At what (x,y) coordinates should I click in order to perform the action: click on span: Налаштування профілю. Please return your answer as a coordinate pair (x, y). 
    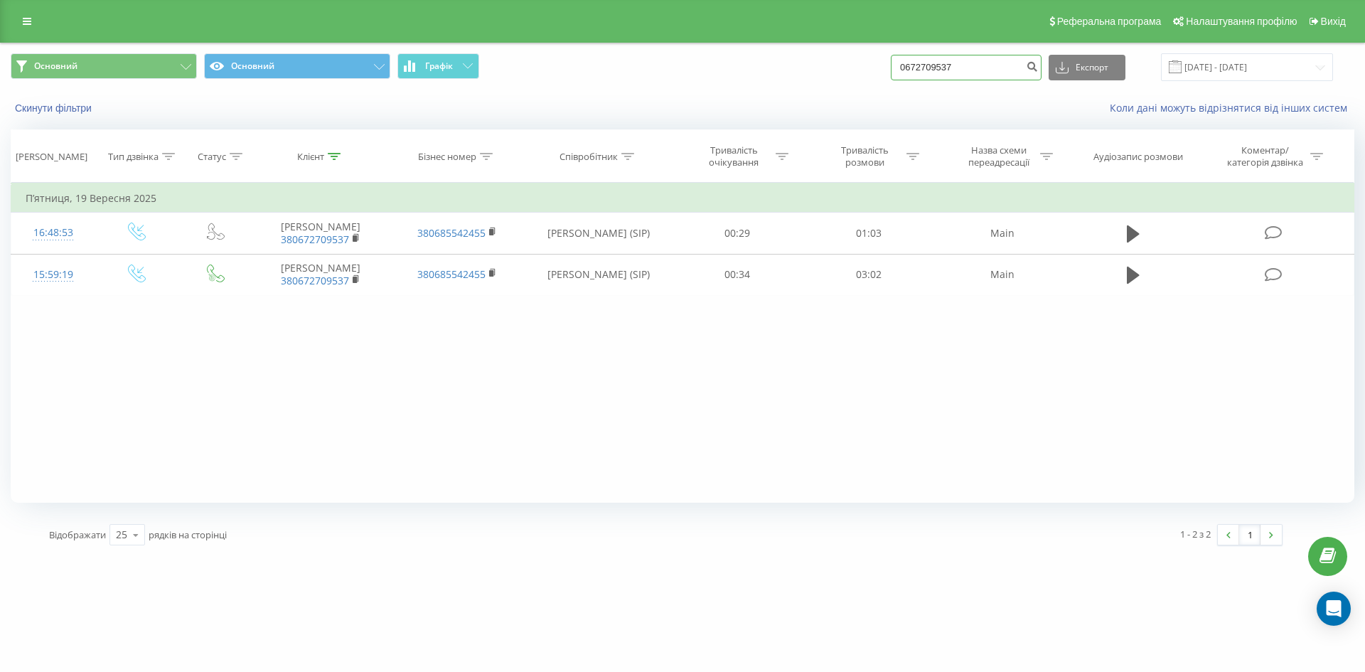
    Looking at the image, I should click on (1242, 21).